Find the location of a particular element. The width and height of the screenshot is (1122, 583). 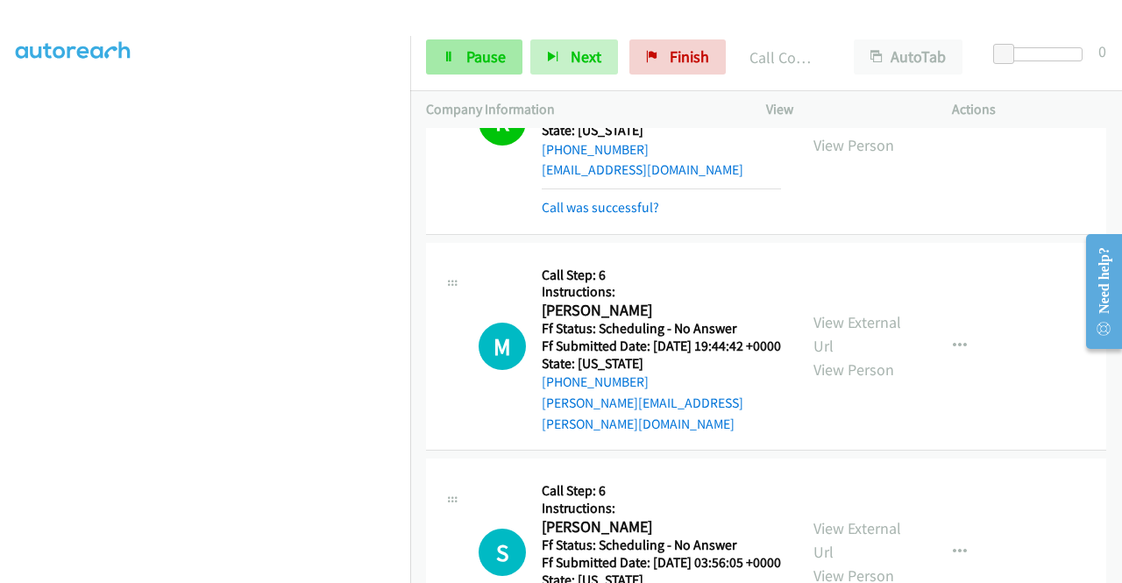

a: Call was successful? is located at coordinates (600, 207).